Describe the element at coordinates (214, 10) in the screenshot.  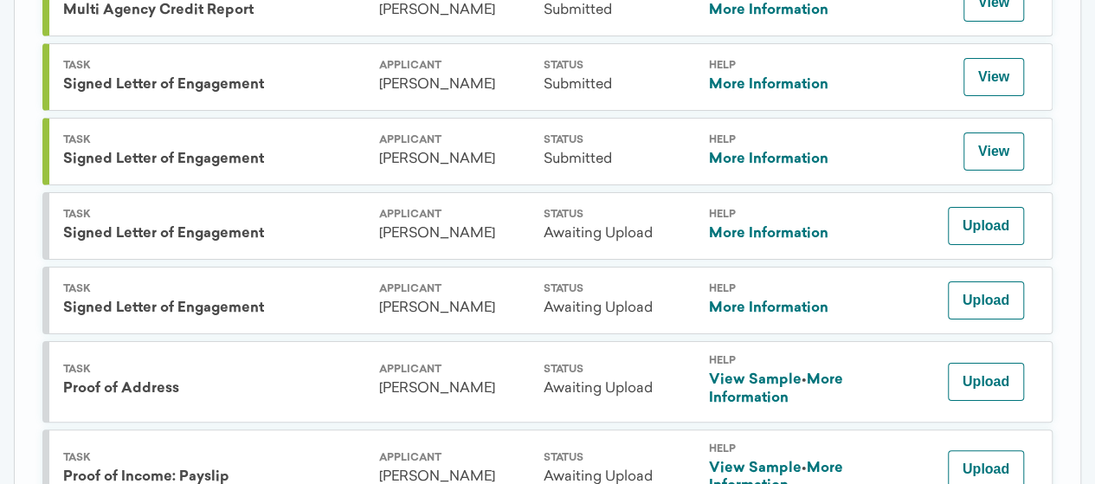
I see `div: Multi Agency Credit Report` at that location.